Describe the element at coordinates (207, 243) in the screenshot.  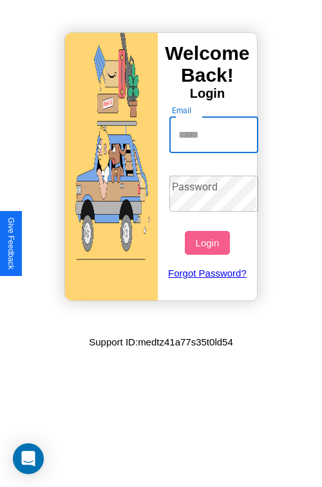
I see `button: Login` at that location.